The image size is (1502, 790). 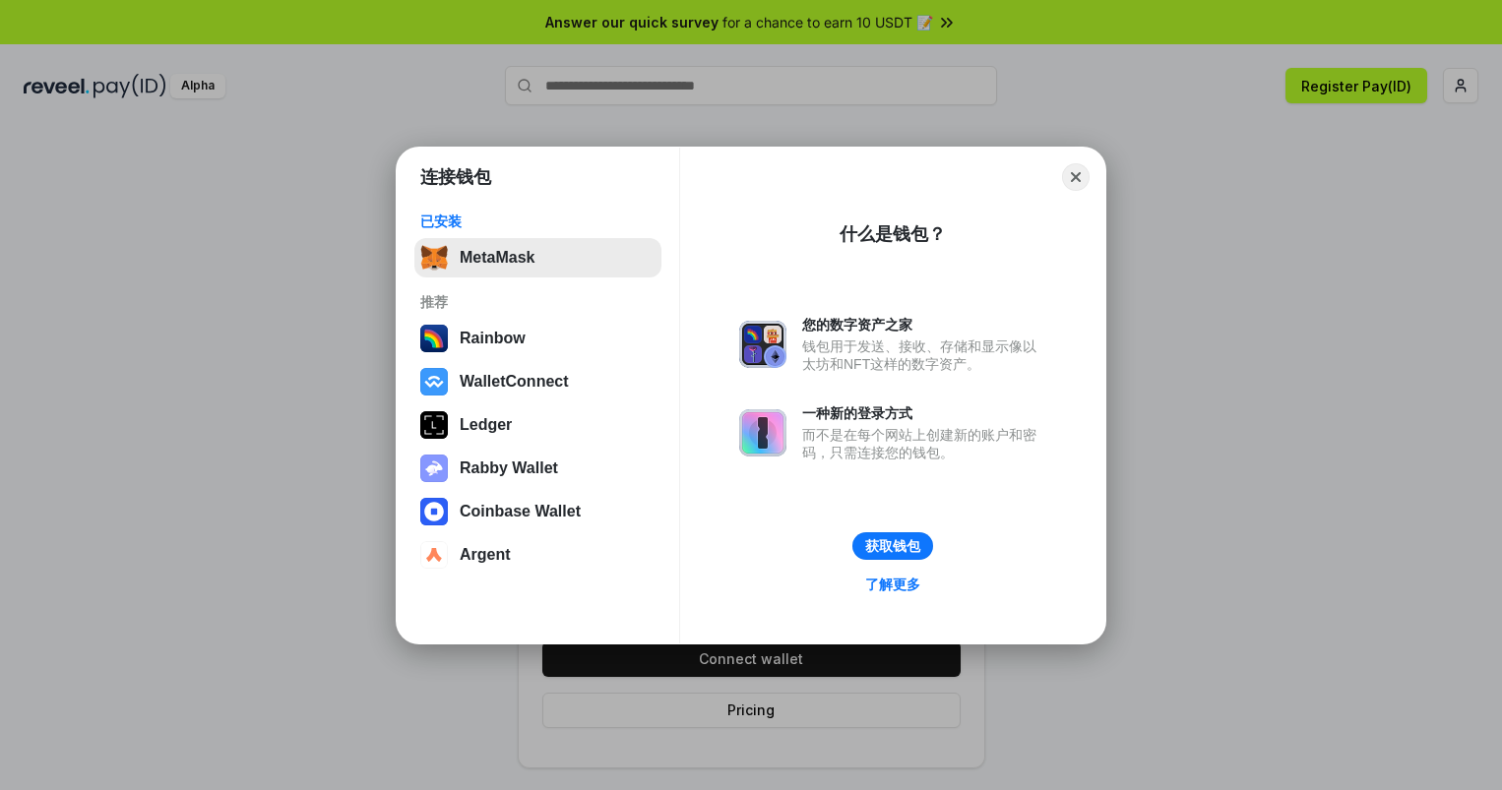 I want to click on button: Argent, so click(x=537, y=555).